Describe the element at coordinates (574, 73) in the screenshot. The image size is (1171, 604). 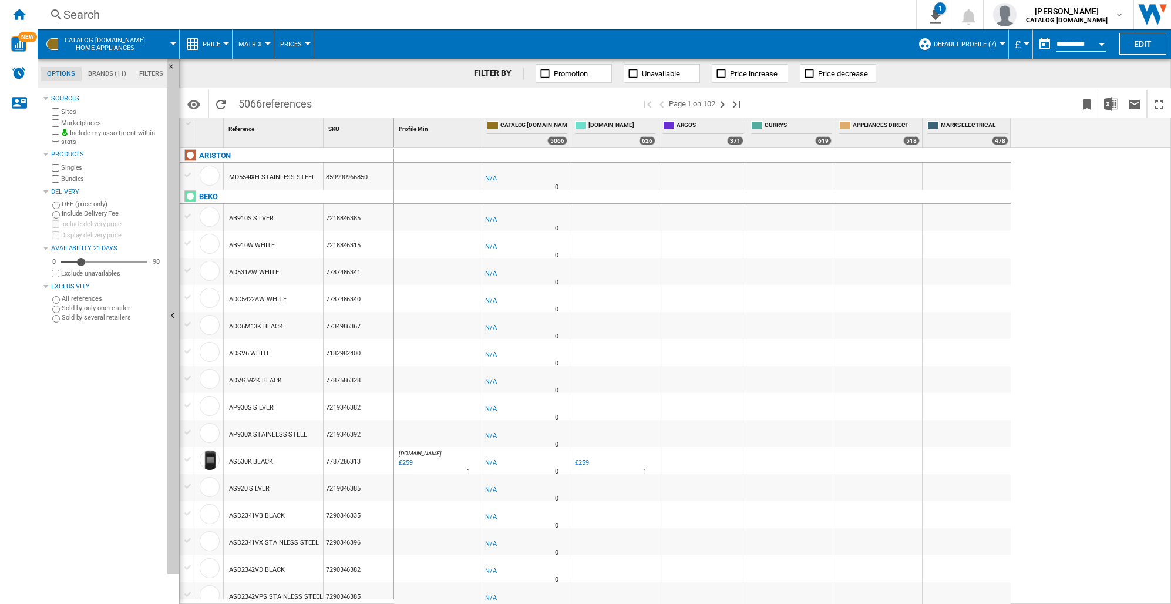
I see `button: Promotion` at that location.